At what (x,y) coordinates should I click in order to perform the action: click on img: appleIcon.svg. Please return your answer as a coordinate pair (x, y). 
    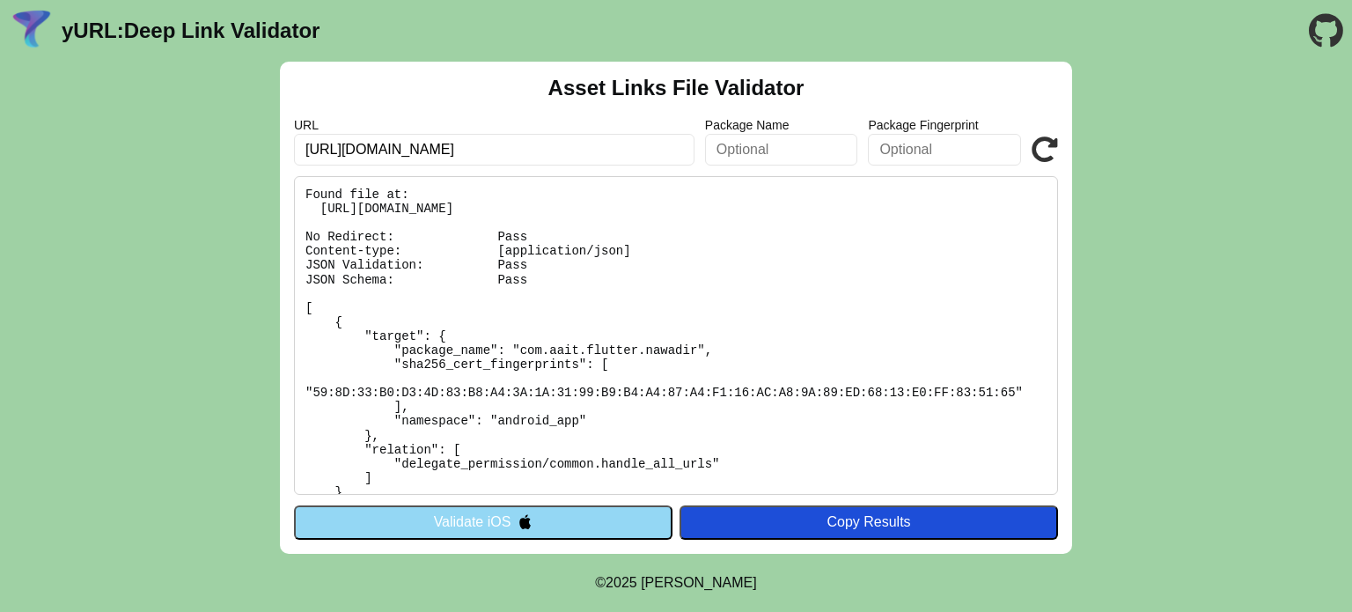
    Looking at the image, I should click on (525, 521).